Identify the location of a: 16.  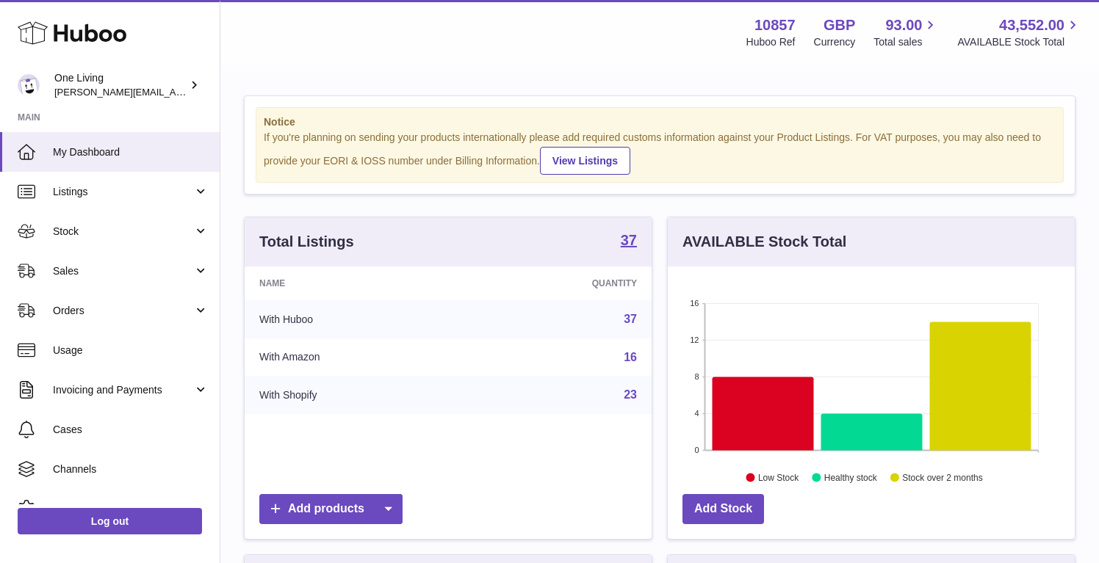
(630, 357).